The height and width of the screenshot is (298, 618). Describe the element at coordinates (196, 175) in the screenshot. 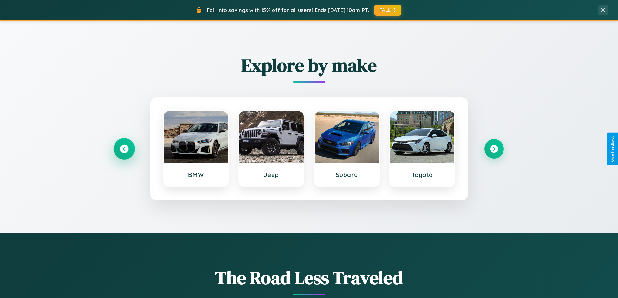

I see `h3: BMW` at that location.